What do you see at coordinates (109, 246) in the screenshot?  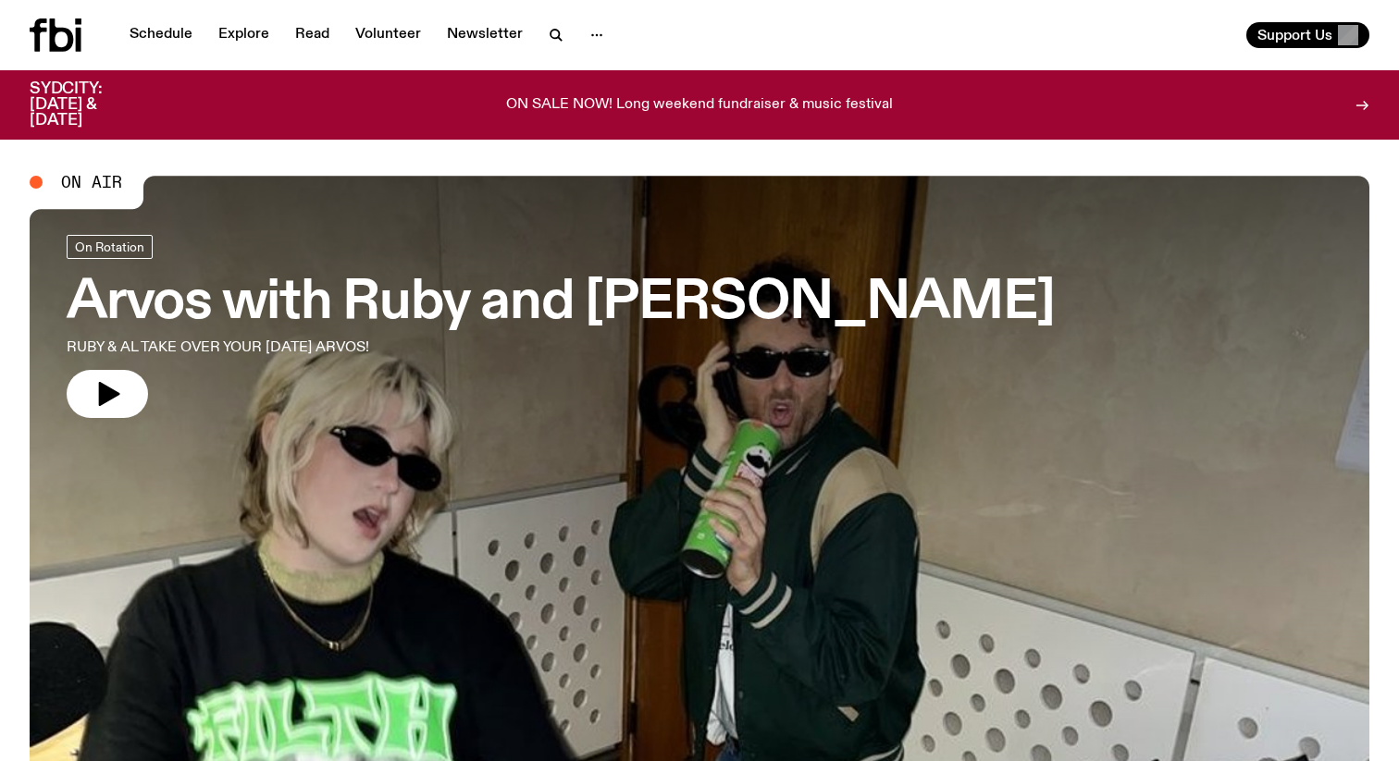 I see `span: On Rotation` at bounding box center [109, 246].